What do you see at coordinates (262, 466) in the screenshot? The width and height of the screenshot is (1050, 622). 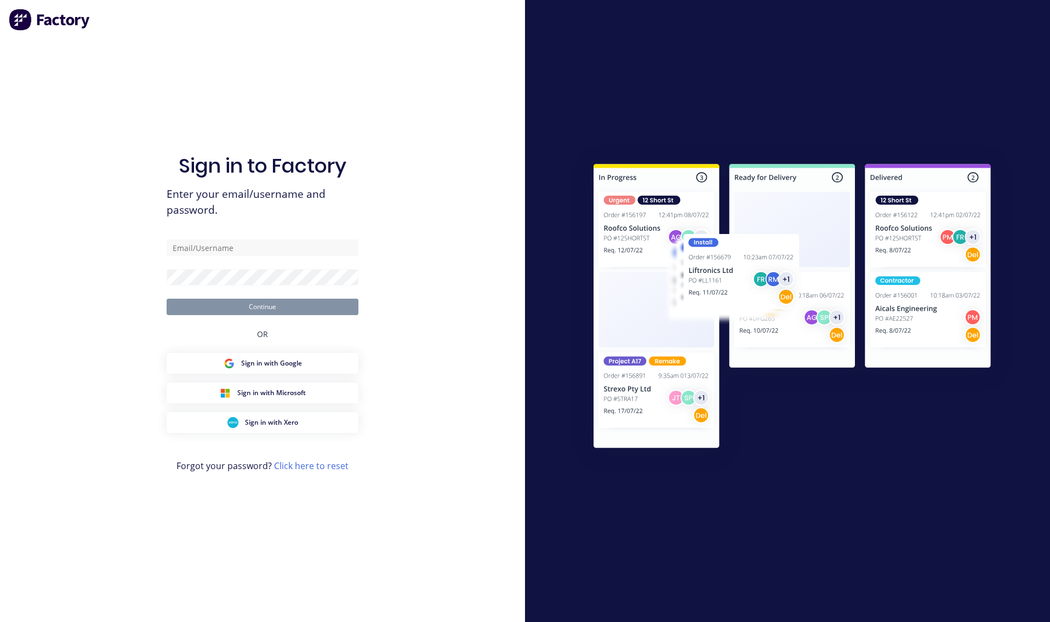 I see `span: Forgot your password?` at bounding box center [262, 466].